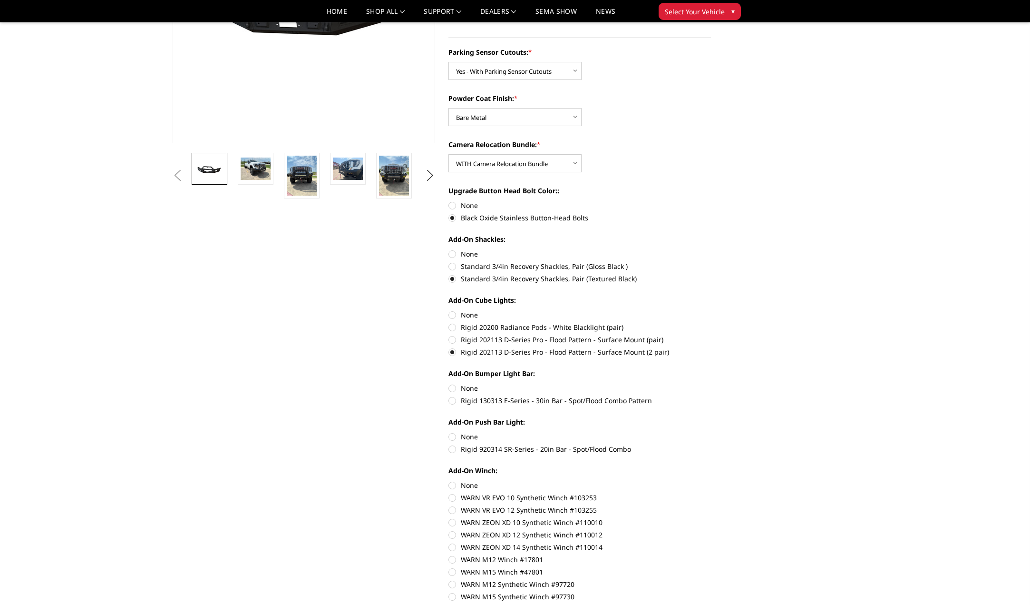  I want to click on label: Add-On Bumper Light Bar:, so click(580, 373).